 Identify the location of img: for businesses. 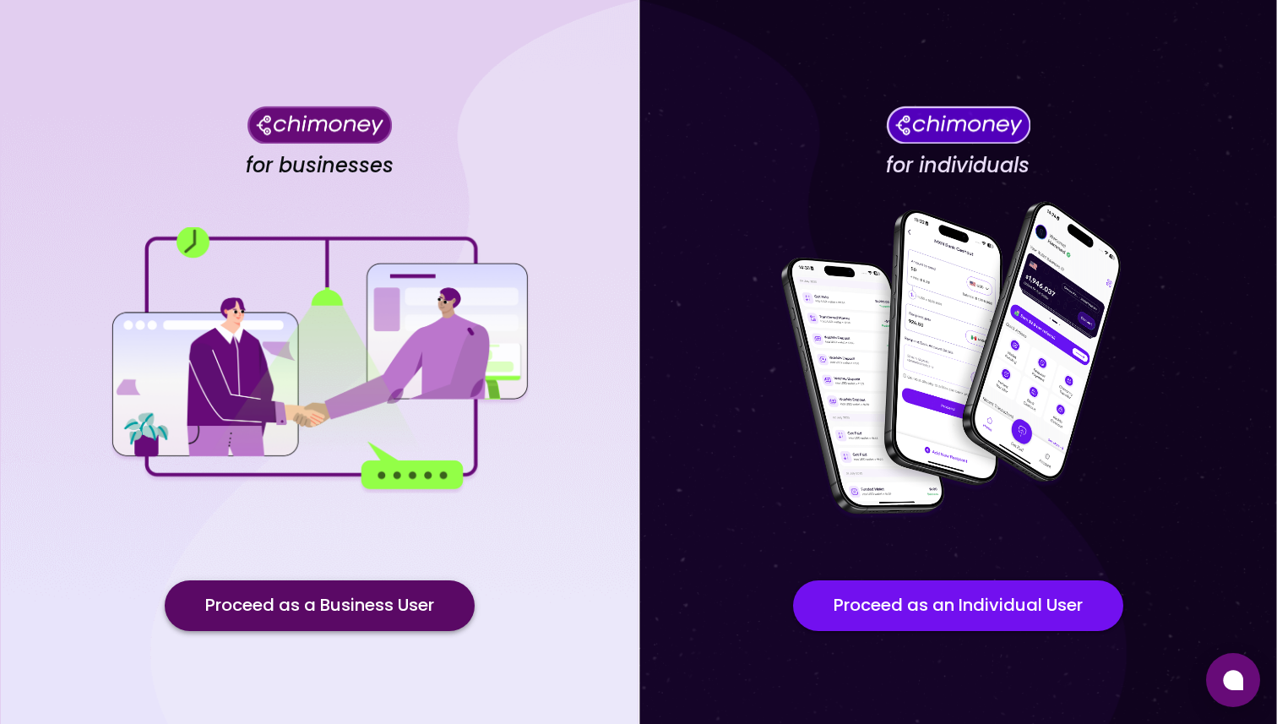
(319, 360).